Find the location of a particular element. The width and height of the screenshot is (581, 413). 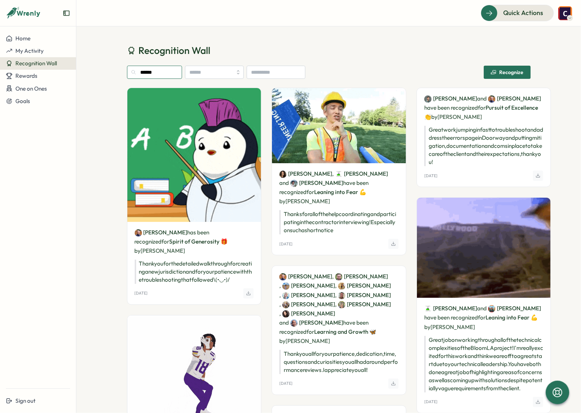

img: Franchesca Rybar is located at coordinates (283, 174).